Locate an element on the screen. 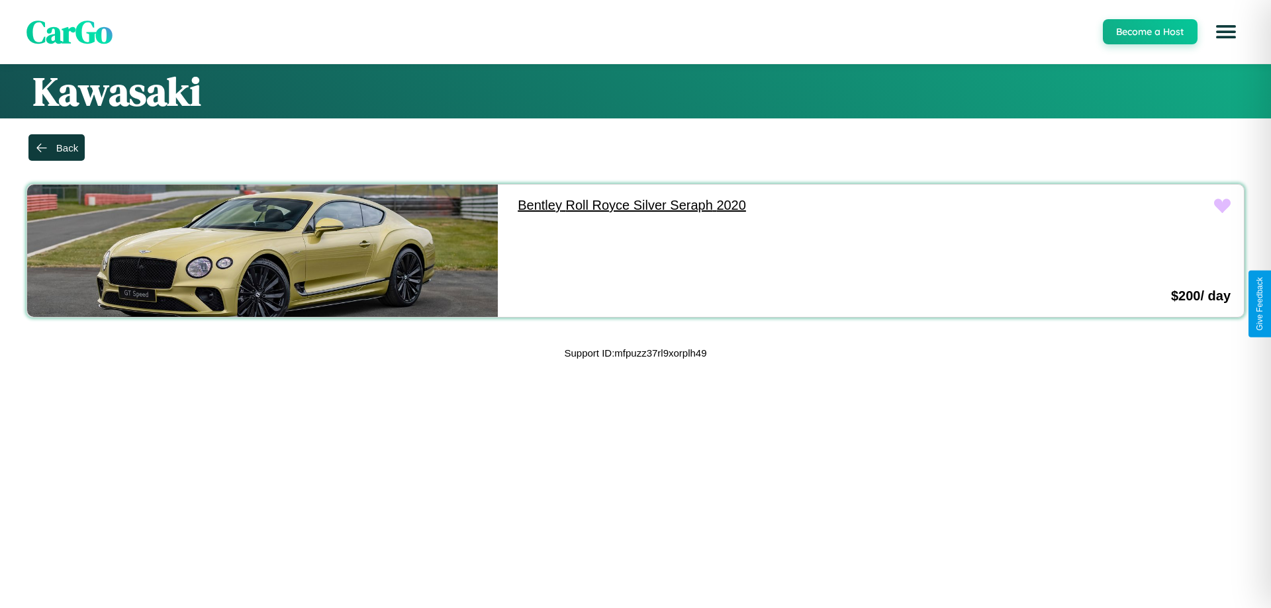 The height and width of the screenshot is (608, 1271). h3: $ 200 / day is located at coordinates (1201, 296).